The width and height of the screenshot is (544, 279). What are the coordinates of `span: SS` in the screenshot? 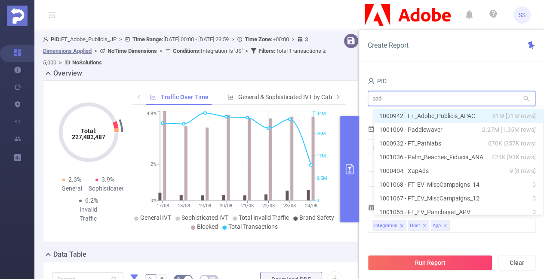 It's located at (522, 15).